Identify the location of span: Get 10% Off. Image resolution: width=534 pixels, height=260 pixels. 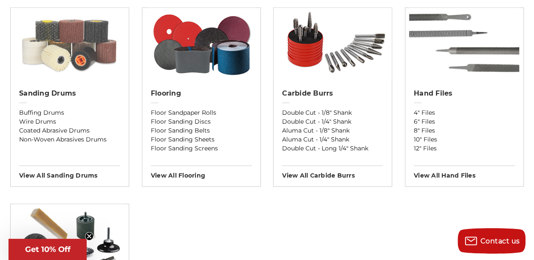
(48, 250).